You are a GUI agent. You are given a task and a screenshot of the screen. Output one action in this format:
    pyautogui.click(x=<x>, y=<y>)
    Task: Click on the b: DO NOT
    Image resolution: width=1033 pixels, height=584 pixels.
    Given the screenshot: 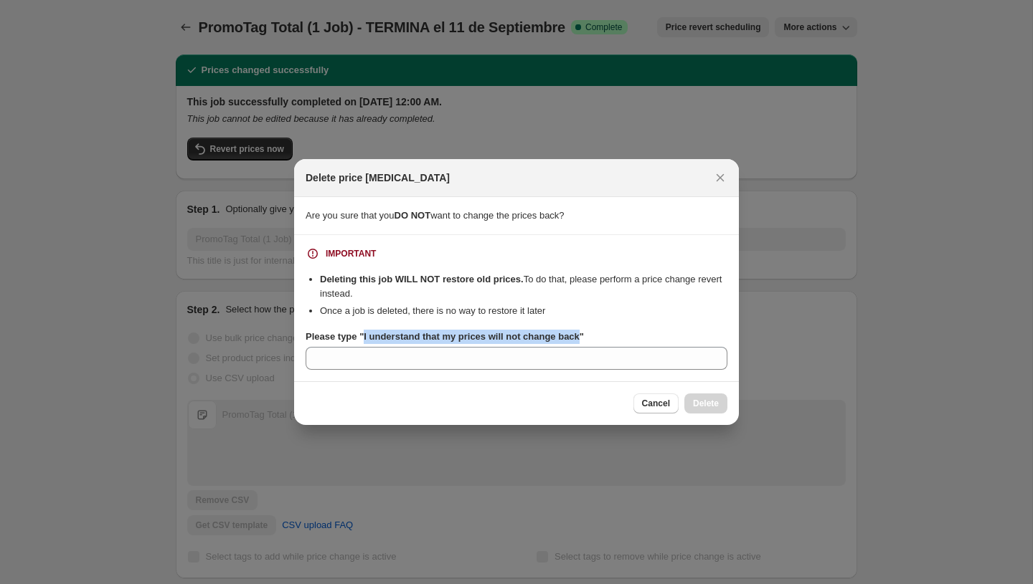 What is the action you would take?
    pyautogui.click(x=412, y=215)
    